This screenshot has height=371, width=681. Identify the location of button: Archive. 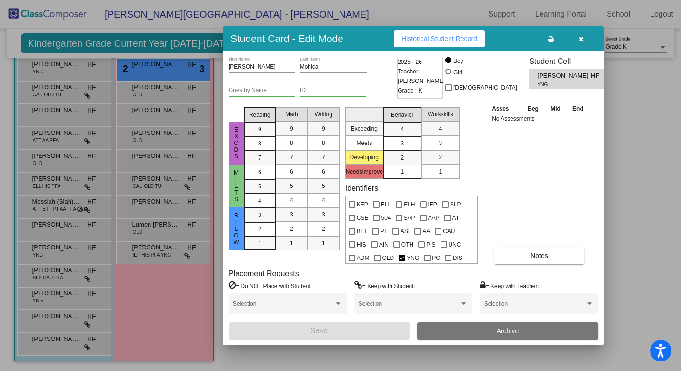
(508, 331).